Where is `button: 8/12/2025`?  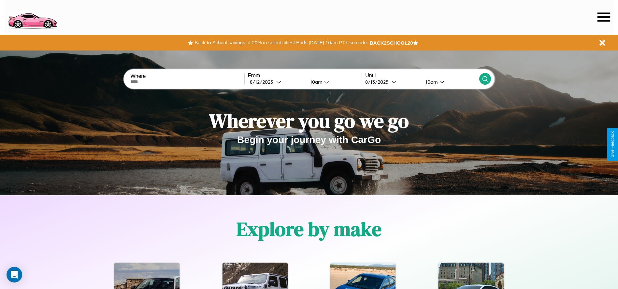 button: 8/12/2025 is located at coordinates (276, 82).